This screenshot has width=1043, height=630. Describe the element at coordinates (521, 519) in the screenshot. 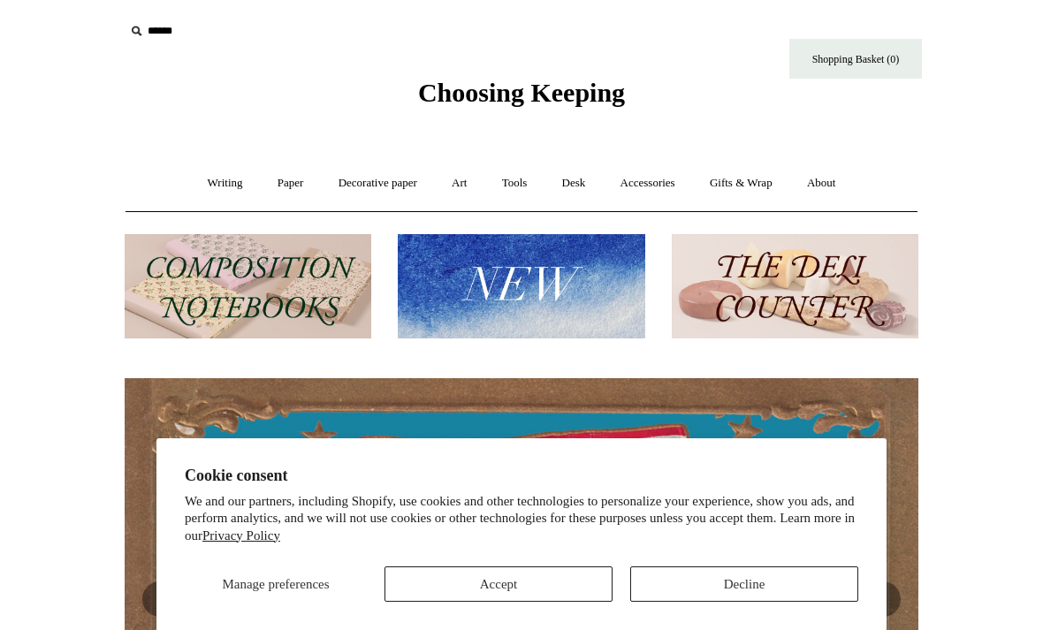

I see `p: We and our partners, including Shopify, use cookies and other technologies to personalize your ex...` at that location.